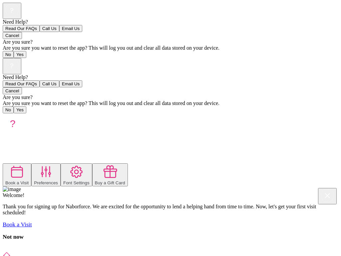 The height and width of the screenshot is (256, 341). What do you see at coordinates (76, 175) in the screenshot?
I see `button: Font Settings` at bounding box center [76, 175].